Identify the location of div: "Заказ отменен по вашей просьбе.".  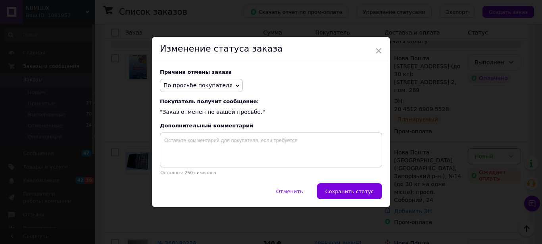
(271, 107).